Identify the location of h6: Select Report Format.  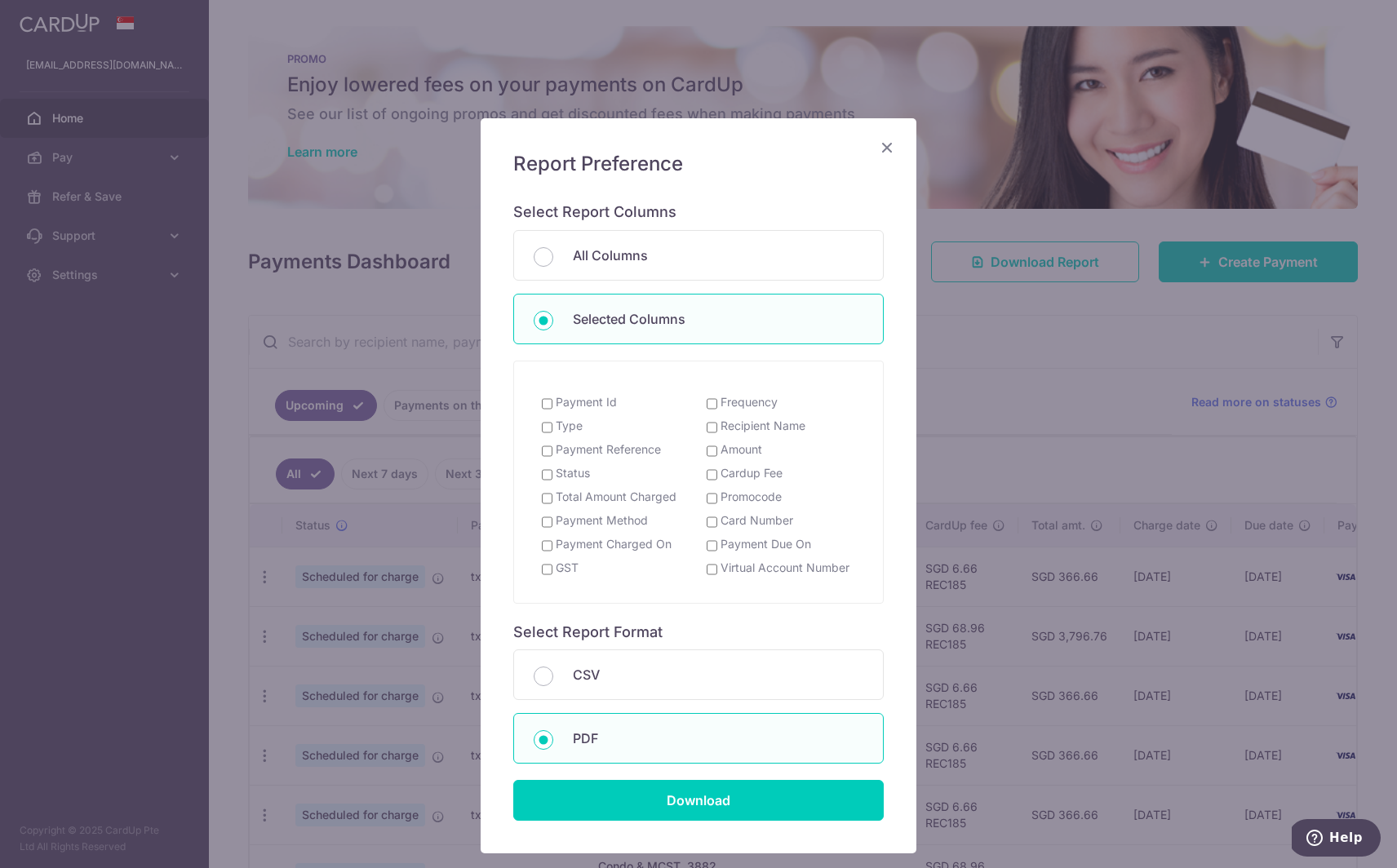
(699, 633).